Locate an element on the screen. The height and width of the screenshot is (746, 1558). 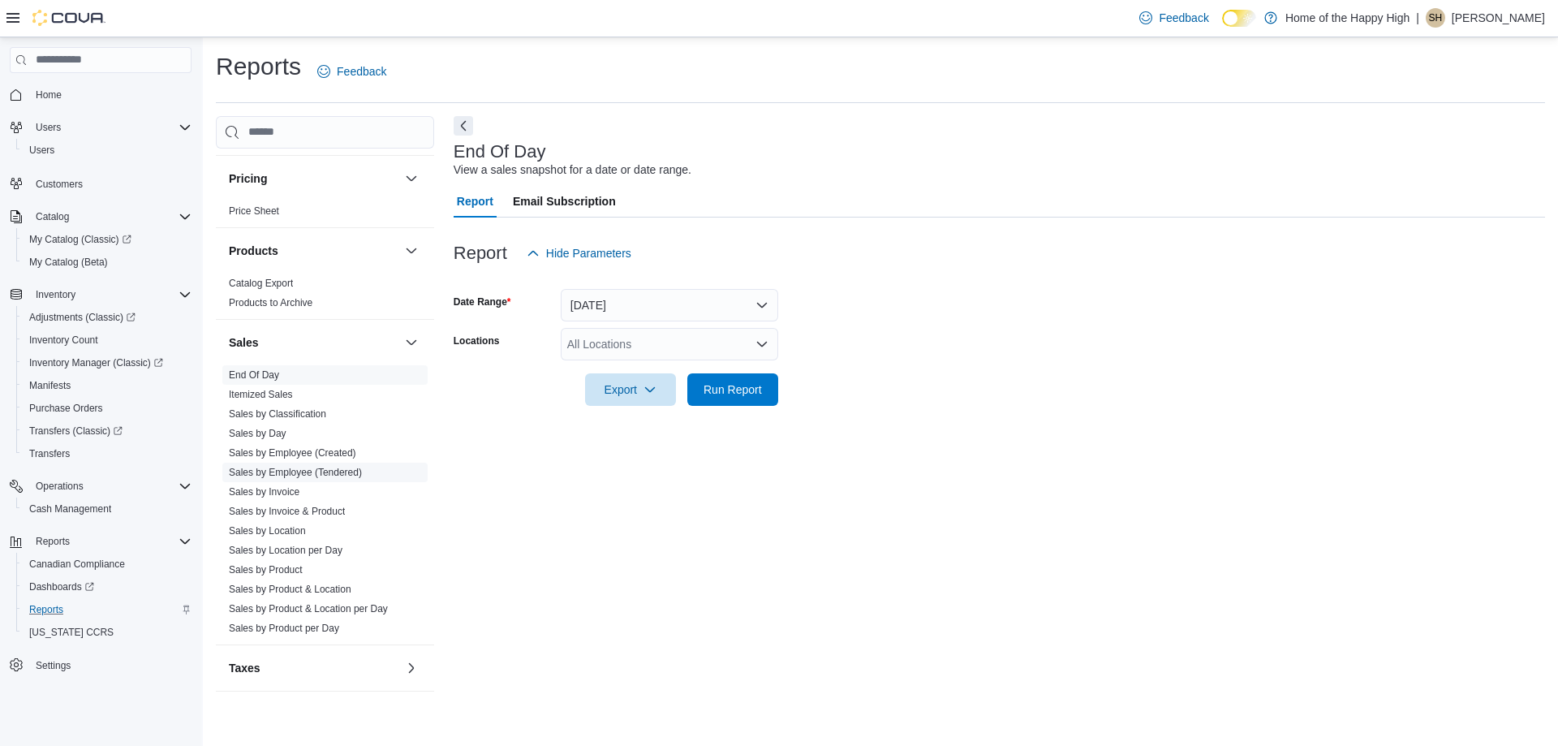
button: Reports is located at coordinates (101, 541).